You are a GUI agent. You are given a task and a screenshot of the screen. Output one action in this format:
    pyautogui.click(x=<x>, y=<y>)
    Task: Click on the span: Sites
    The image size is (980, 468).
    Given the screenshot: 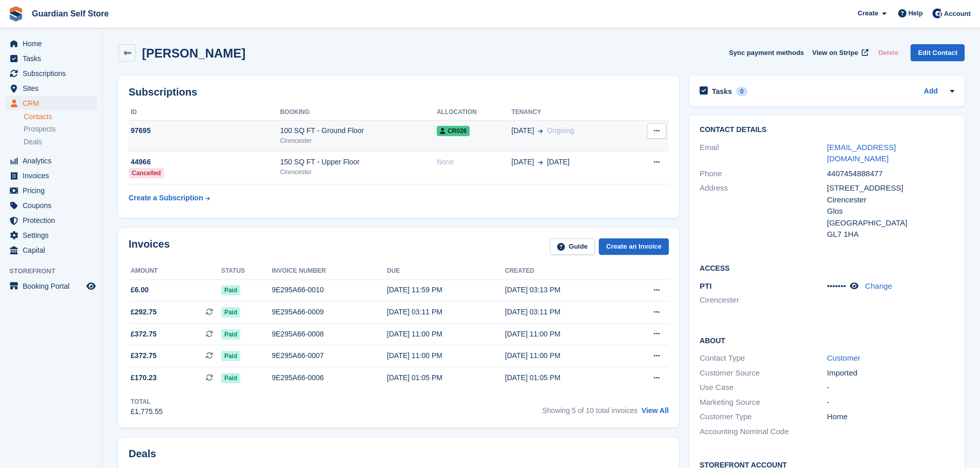 What is the action you would take?
    pyautogui.click(x=53, y=88)
    